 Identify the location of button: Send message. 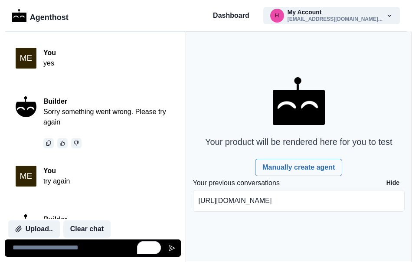
(172, 248).